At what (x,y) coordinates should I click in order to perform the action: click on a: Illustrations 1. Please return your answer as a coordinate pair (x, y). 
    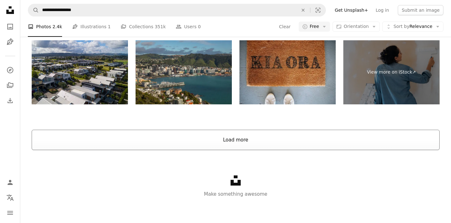
    Looking at the image, I should click on (91, 27).